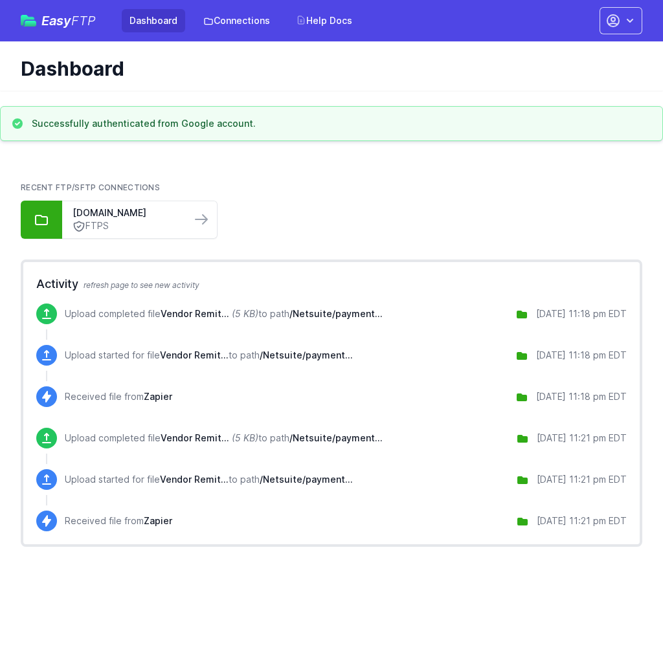  I want to click on a: Dashboard, so click(153, 21).